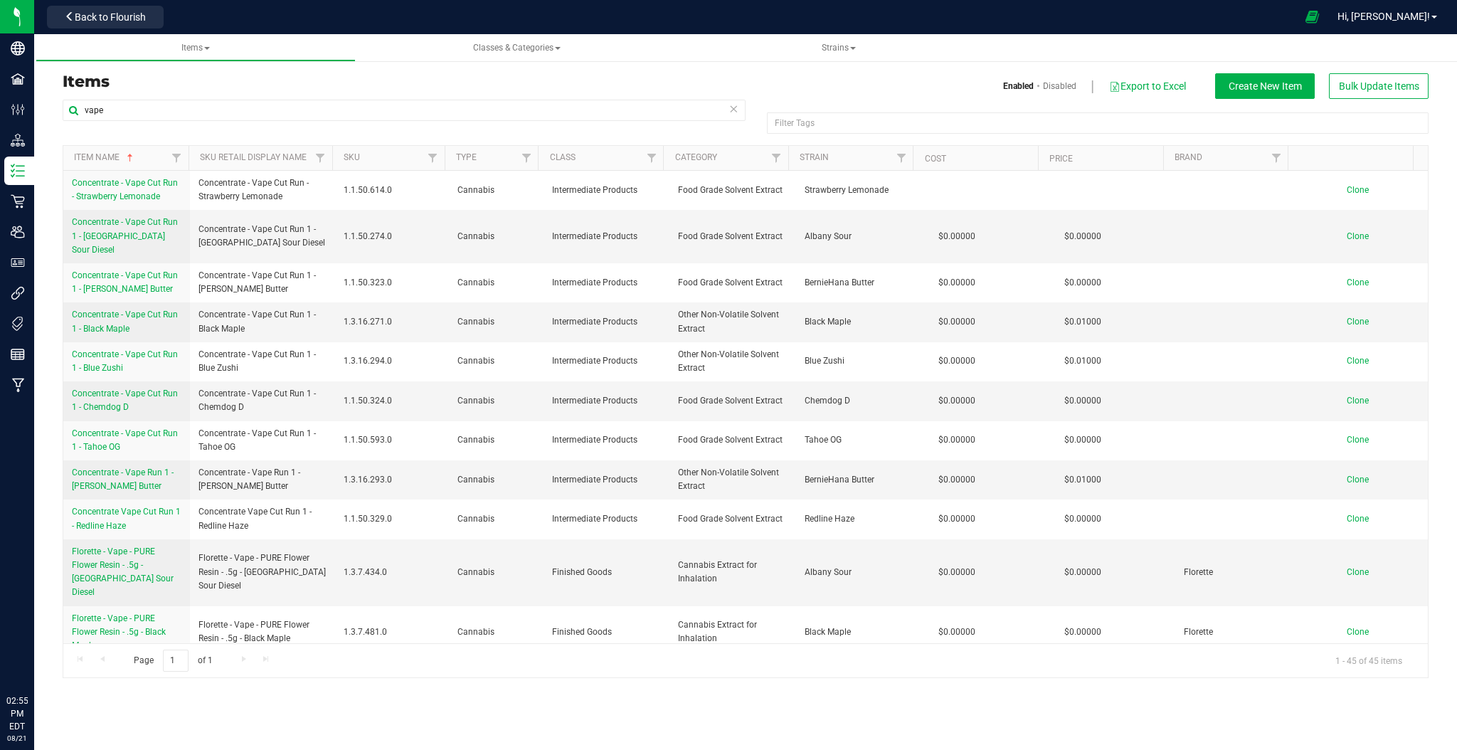 The image size is (1457, 750). What do you see at coordinates (392, 440) in the screenshot?
I see `span: 1.1.50.593.0` at bounding box center [392, 440].